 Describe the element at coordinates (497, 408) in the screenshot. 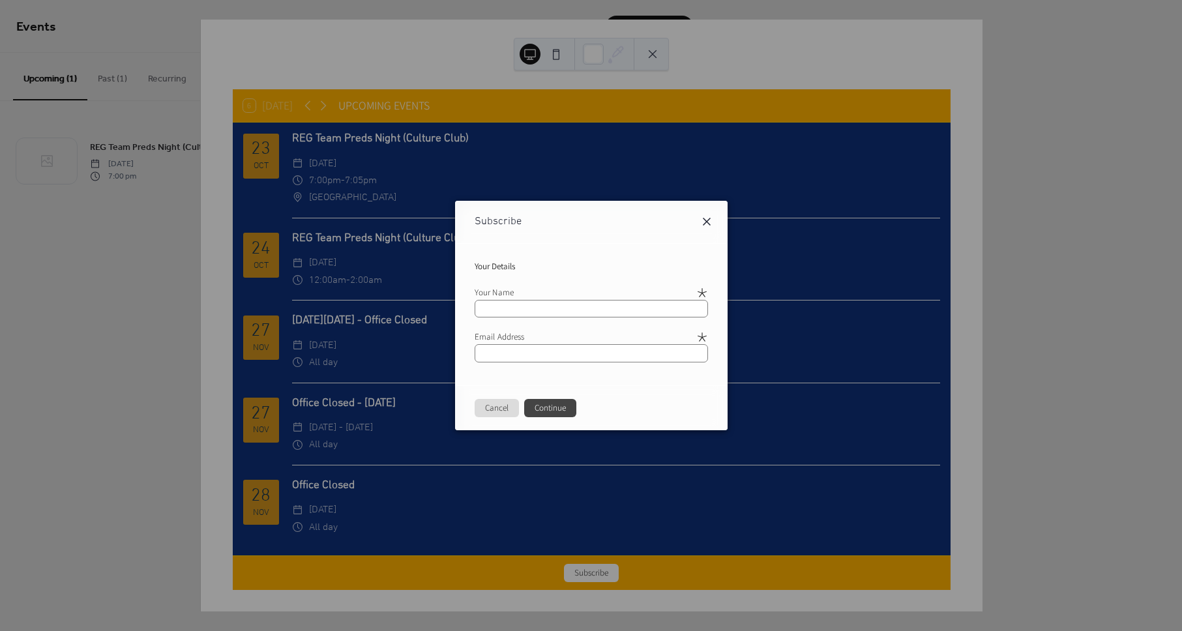

I see `button: Cancel` at that location.